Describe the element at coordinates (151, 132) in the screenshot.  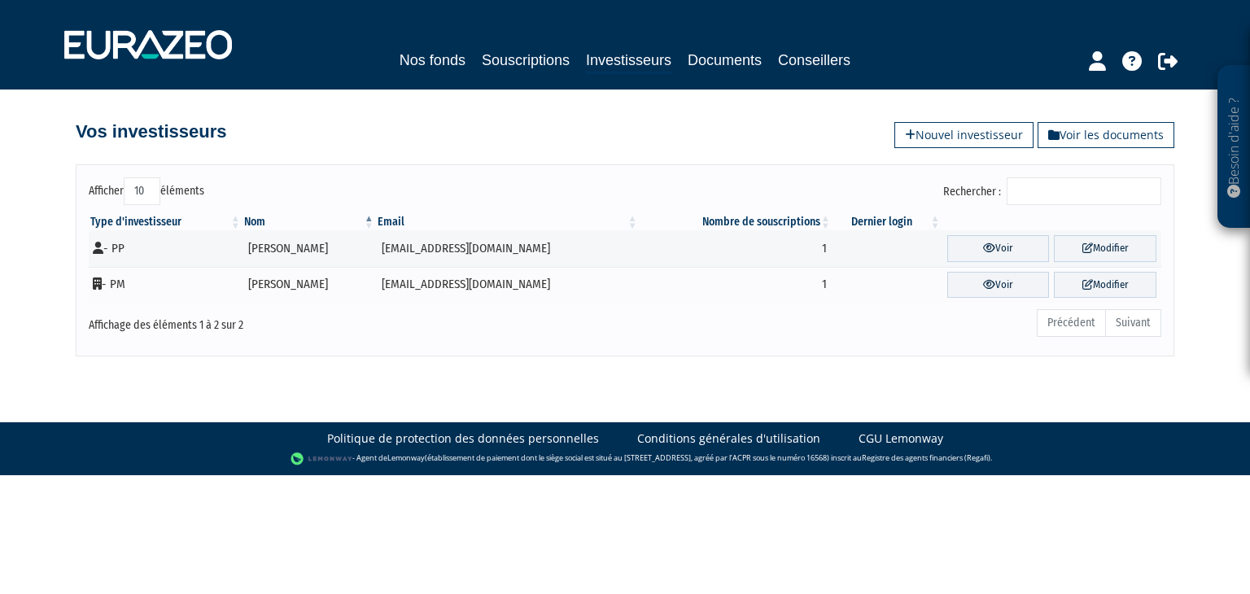
I see `h4: Vos investisseurs` at that location.